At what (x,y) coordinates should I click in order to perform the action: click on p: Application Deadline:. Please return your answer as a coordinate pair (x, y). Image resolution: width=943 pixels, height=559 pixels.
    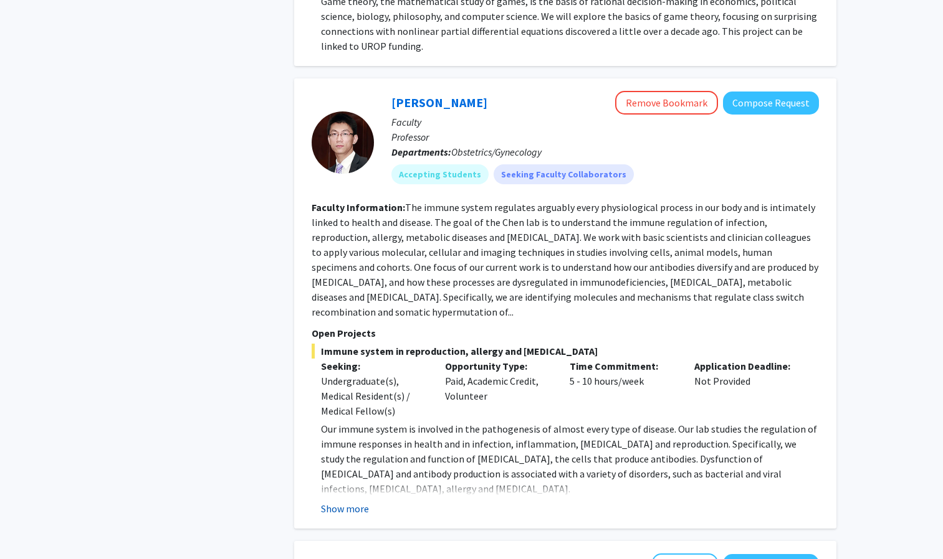
    Looking at the image, I should click on (747, 366).